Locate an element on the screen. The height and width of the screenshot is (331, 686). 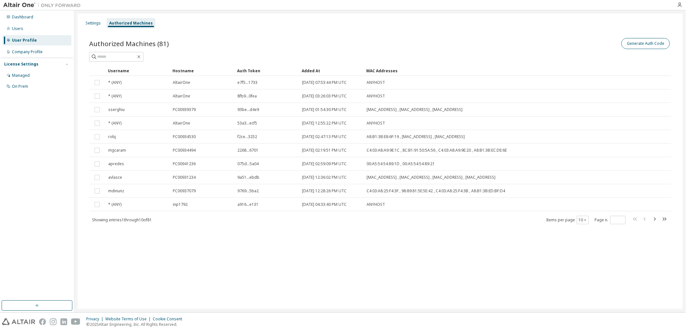
button: Generate Auth Code is located at coordinates (646, 44).